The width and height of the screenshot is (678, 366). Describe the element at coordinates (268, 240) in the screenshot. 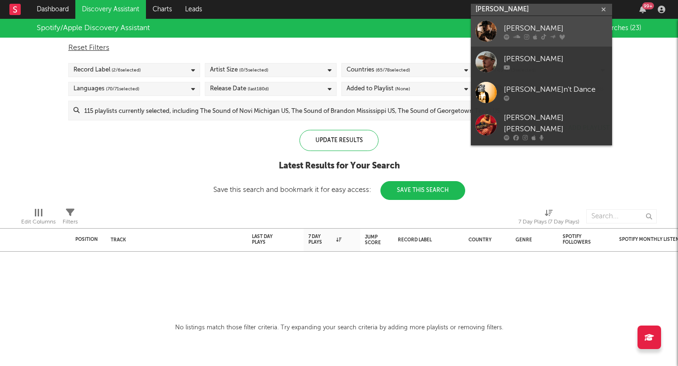

I see `div: Last Day Plays` at that location.